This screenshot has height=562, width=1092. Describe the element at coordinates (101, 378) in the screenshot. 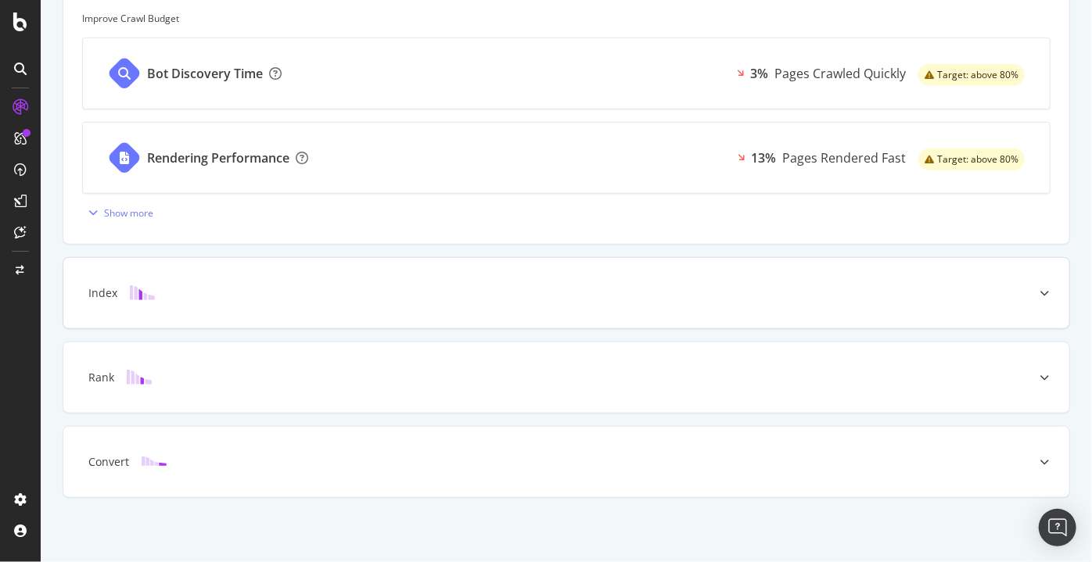

I see `div: Rank` at that location.